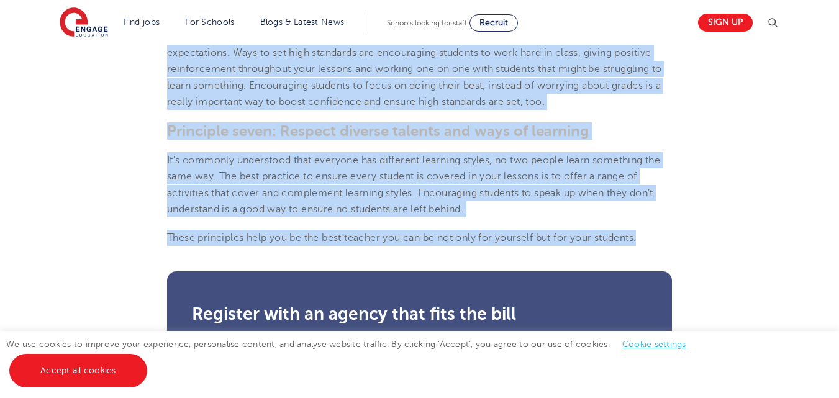 This screenshot has width=839, height=398. I want to click on h3: Register with an agency that fits the bill, so click(419, 314).